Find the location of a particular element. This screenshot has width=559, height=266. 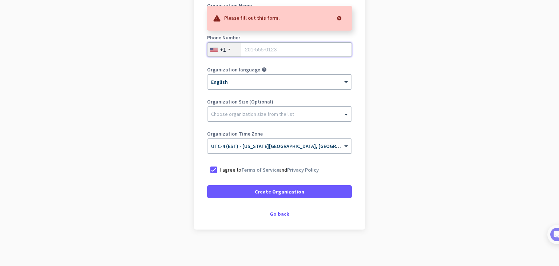

label: Organization Size (Optional) is located at coordinates (280, 102).